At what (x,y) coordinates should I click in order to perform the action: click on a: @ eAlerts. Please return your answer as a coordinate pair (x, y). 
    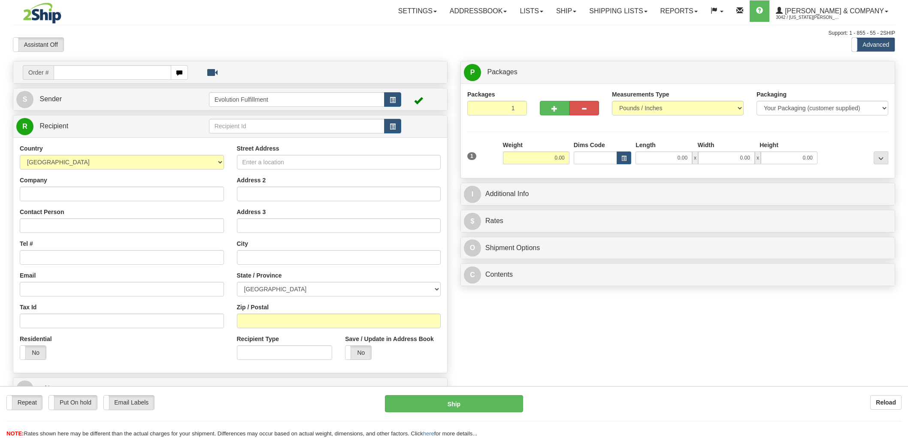
    Looking at the image, I should click on (230, 389).